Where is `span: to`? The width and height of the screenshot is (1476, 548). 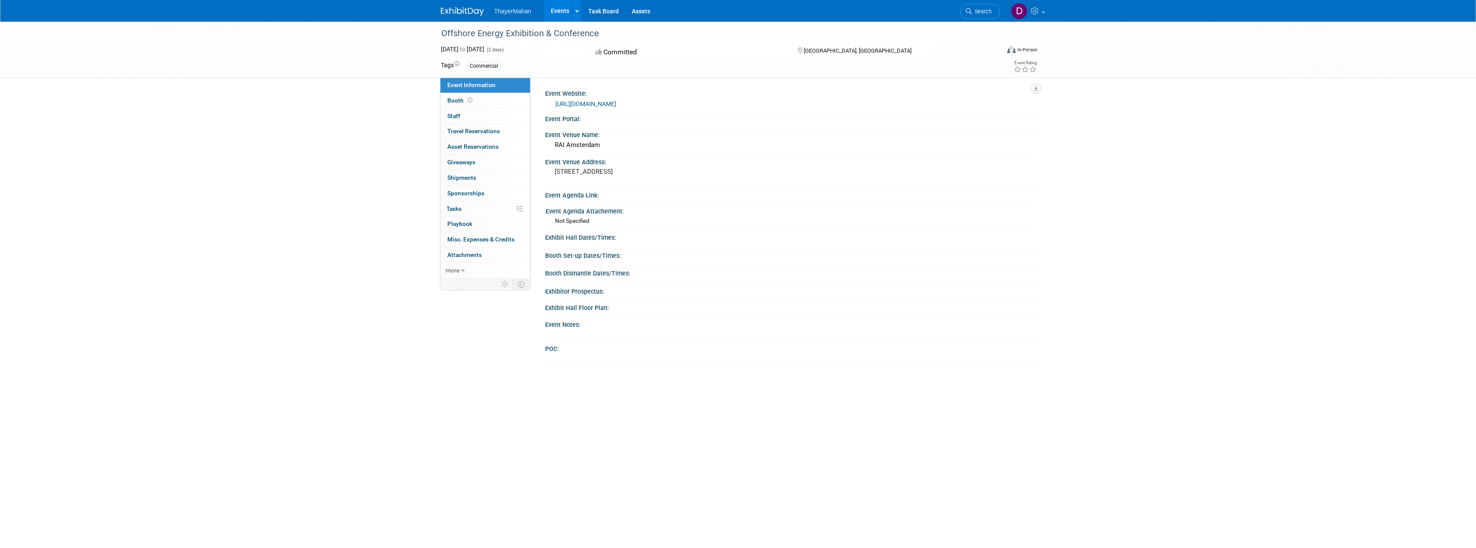
span: to is located at coordinates (462, 49).